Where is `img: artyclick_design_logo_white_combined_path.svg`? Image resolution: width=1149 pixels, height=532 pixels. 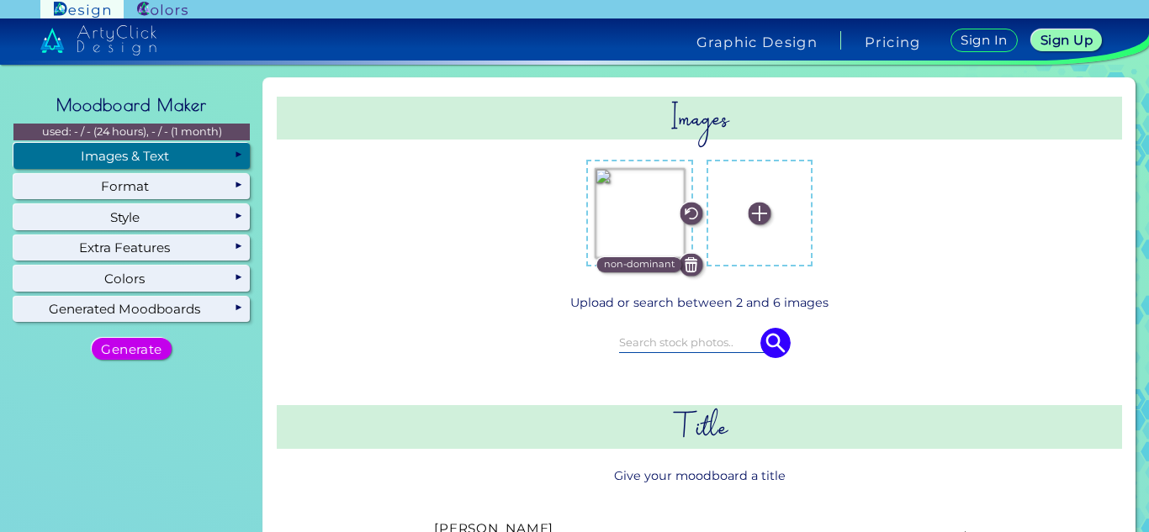
img: artyclick_design_logo_white_combined_path.svg is located at coordinates (98, 40).